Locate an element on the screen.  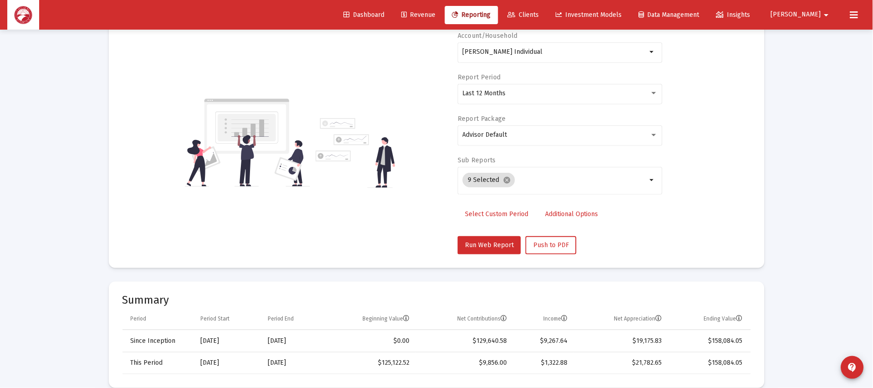
span: Advisor Default is located at coordinates (485, 134).